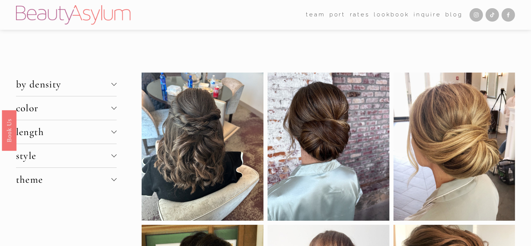 The image size is (531, 246). What do you see at coordinates (360, 15) in the screenshot?
I see `a: Rates` at bounding box center [360, 15].